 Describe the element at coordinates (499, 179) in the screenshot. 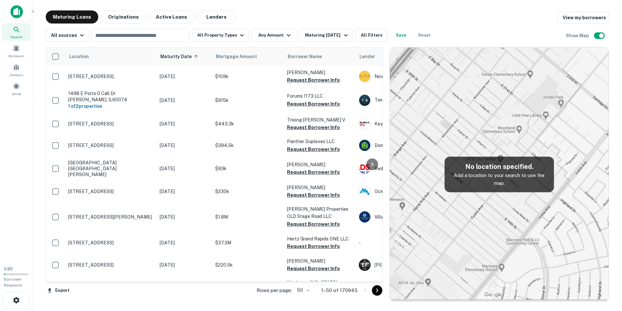

I see `p: Add a location to your search to use the map.` at that location.